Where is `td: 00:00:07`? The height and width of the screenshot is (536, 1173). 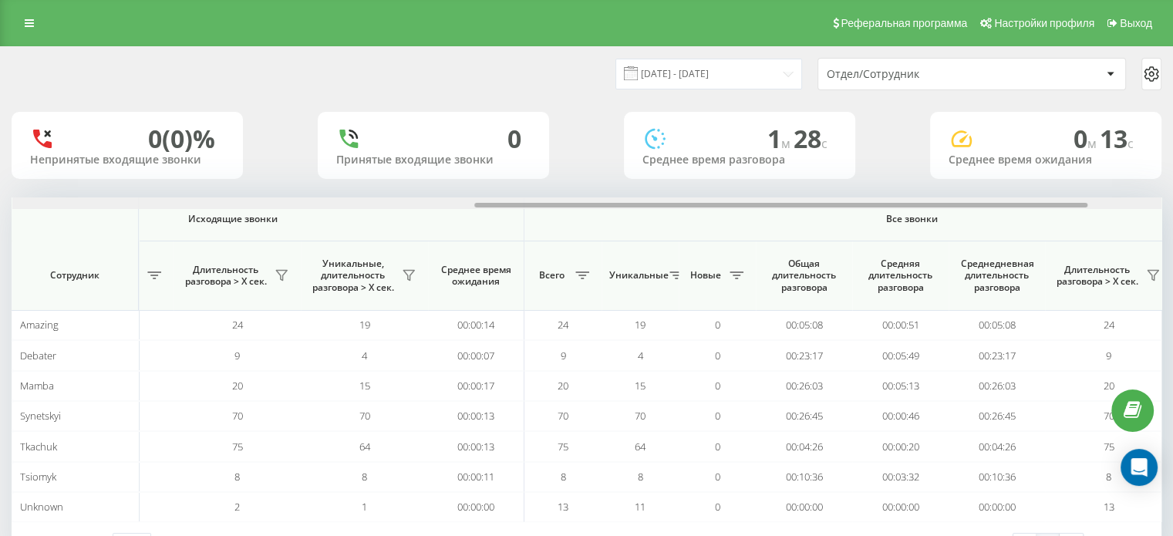
td: 00:00:07 is located at coordinates (476, 355).